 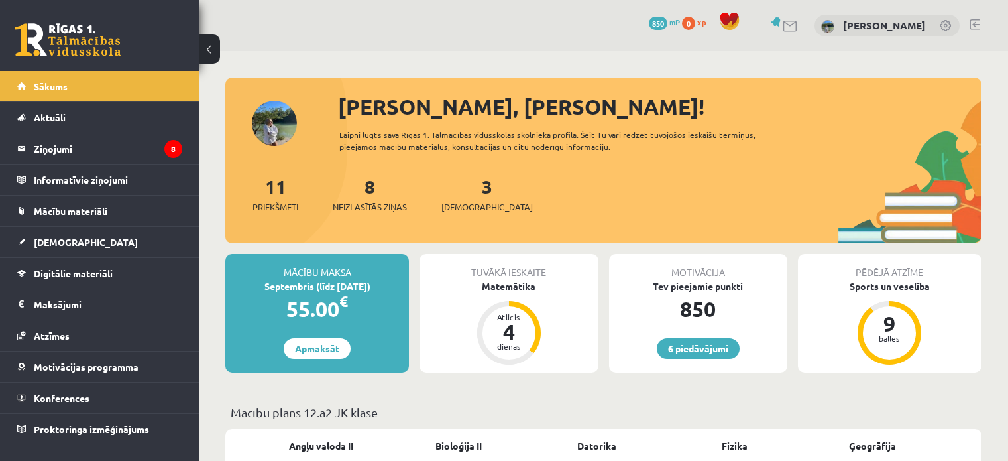 I want to click on a: Ziņojumi8, so click(x=99, y=148).